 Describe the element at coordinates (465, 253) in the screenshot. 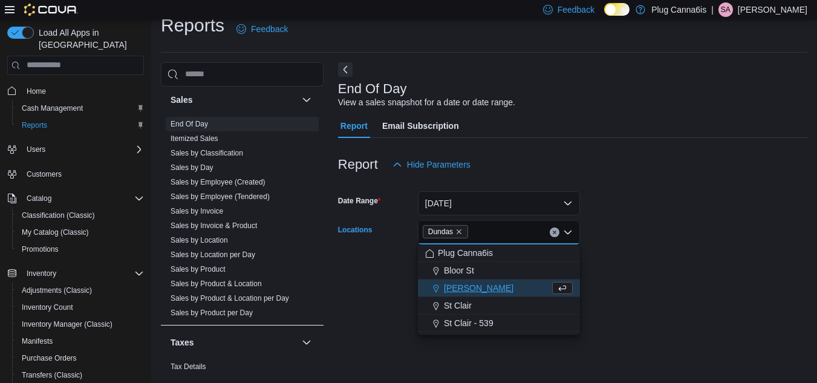

I see `span: Plug Canna6is` at that location.